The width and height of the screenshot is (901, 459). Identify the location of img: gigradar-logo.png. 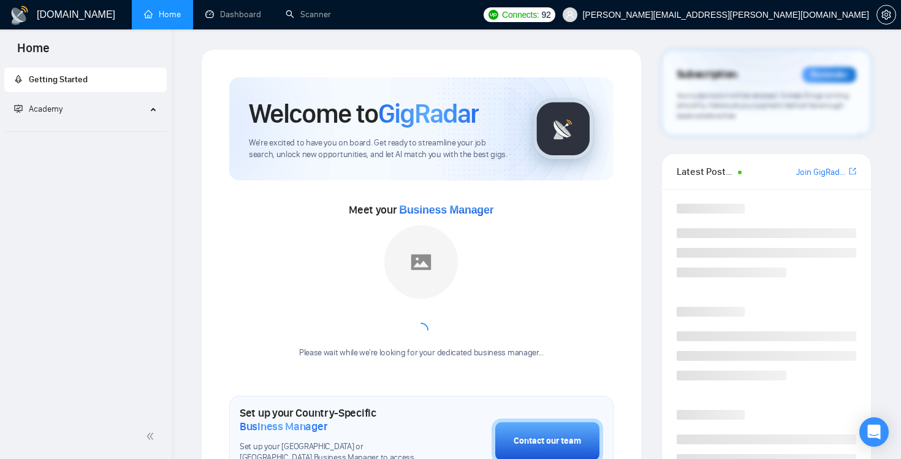
(564, 129).